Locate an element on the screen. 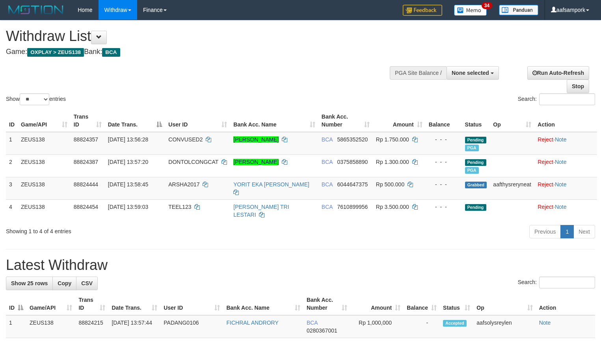 The height and width of the screenshot is (342, 601). span: Show 25 rows is located at coordinates (29, 283).